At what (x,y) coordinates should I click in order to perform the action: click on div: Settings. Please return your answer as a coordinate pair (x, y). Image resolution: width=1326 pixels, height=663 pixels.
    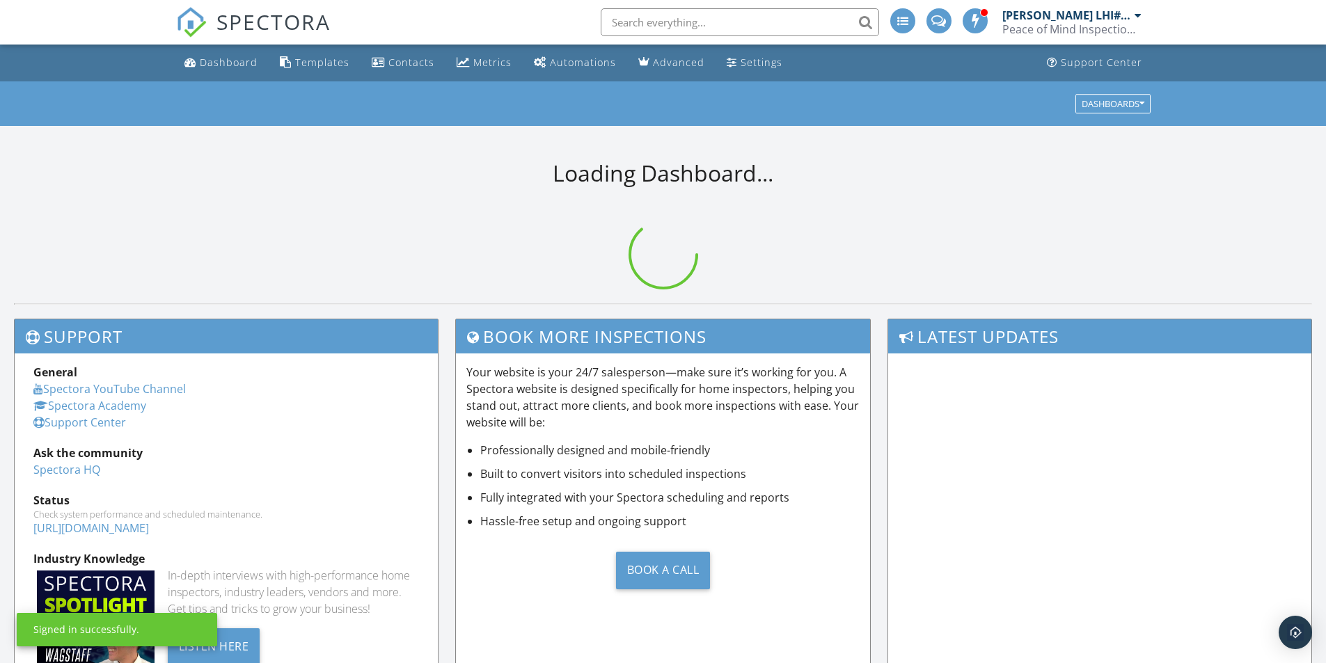
    Looking at the image, I should click on (762, 62).